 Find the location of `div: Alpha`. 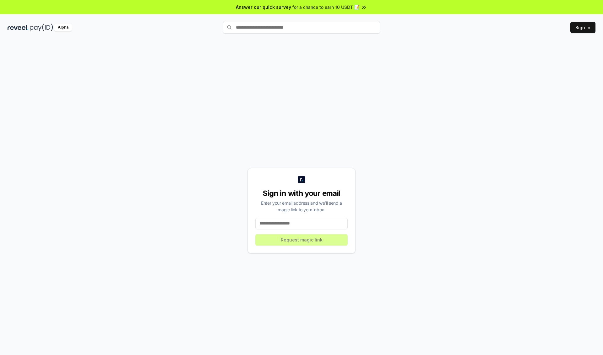

div: Alpha is located at coordinates (63, 27).